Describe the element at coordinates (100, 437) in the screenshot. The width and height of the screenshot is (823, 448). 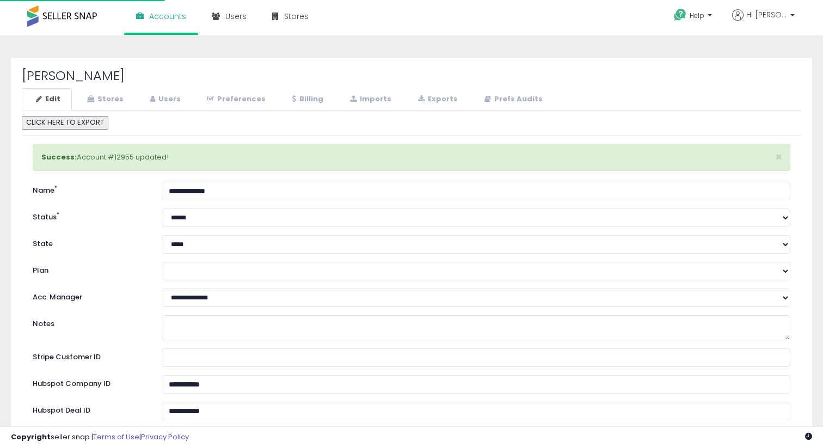
I see `div: seller snap | |` at that location.